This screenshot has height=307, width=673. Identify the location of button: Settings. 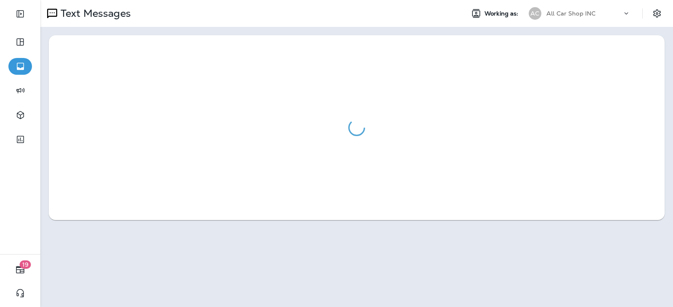
(657, 13).